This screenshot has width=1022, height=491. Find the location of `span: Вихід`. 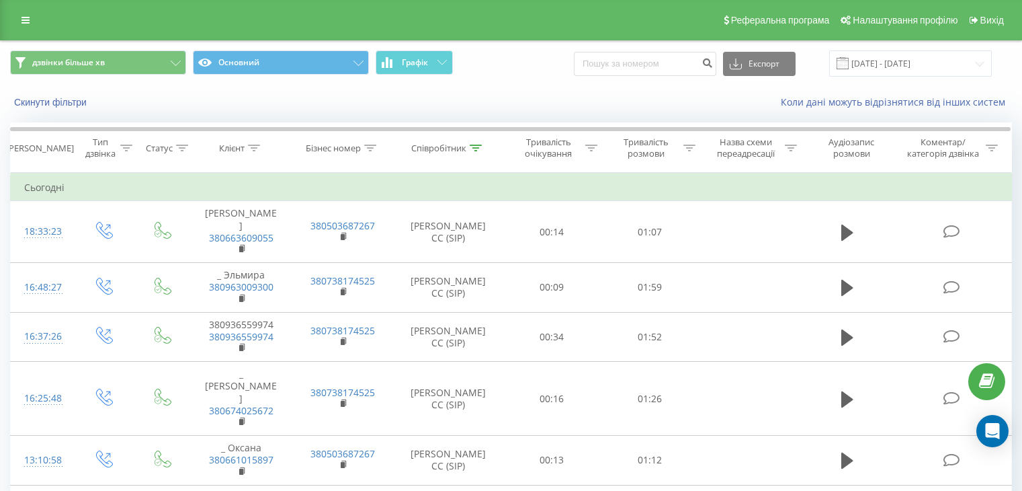

span: Вихід is located at coordinates (992, 20).